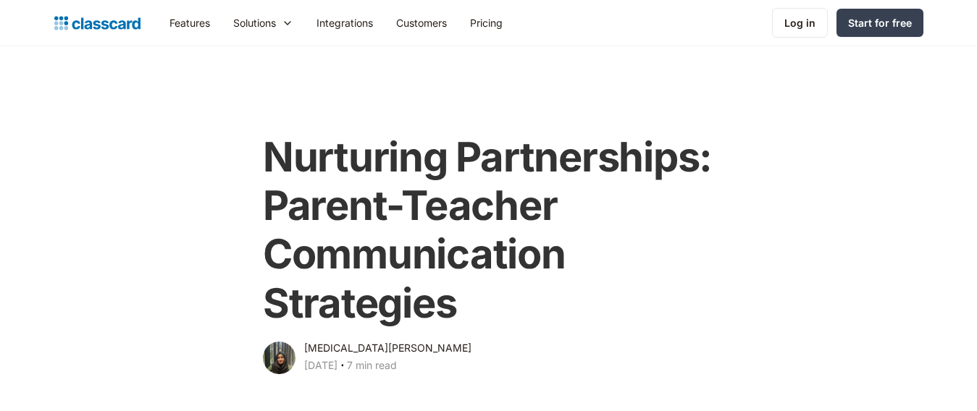 Image resolution: width=977 pixels, height=411 pixels. What do you see at coordinates (190, 22) in the screenshot?
I see `a: Features` at bounding box center [190, 22].